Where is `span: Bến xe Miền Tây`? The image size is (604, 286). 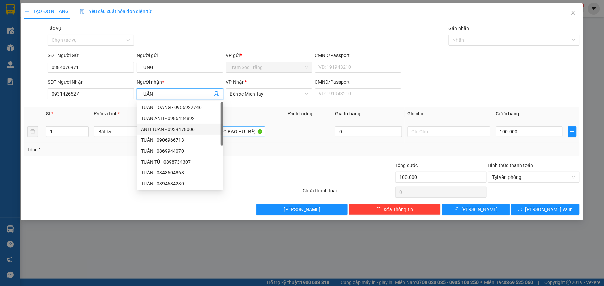
span: Bến xe Miền Tây is located at coordinates (269, 94).